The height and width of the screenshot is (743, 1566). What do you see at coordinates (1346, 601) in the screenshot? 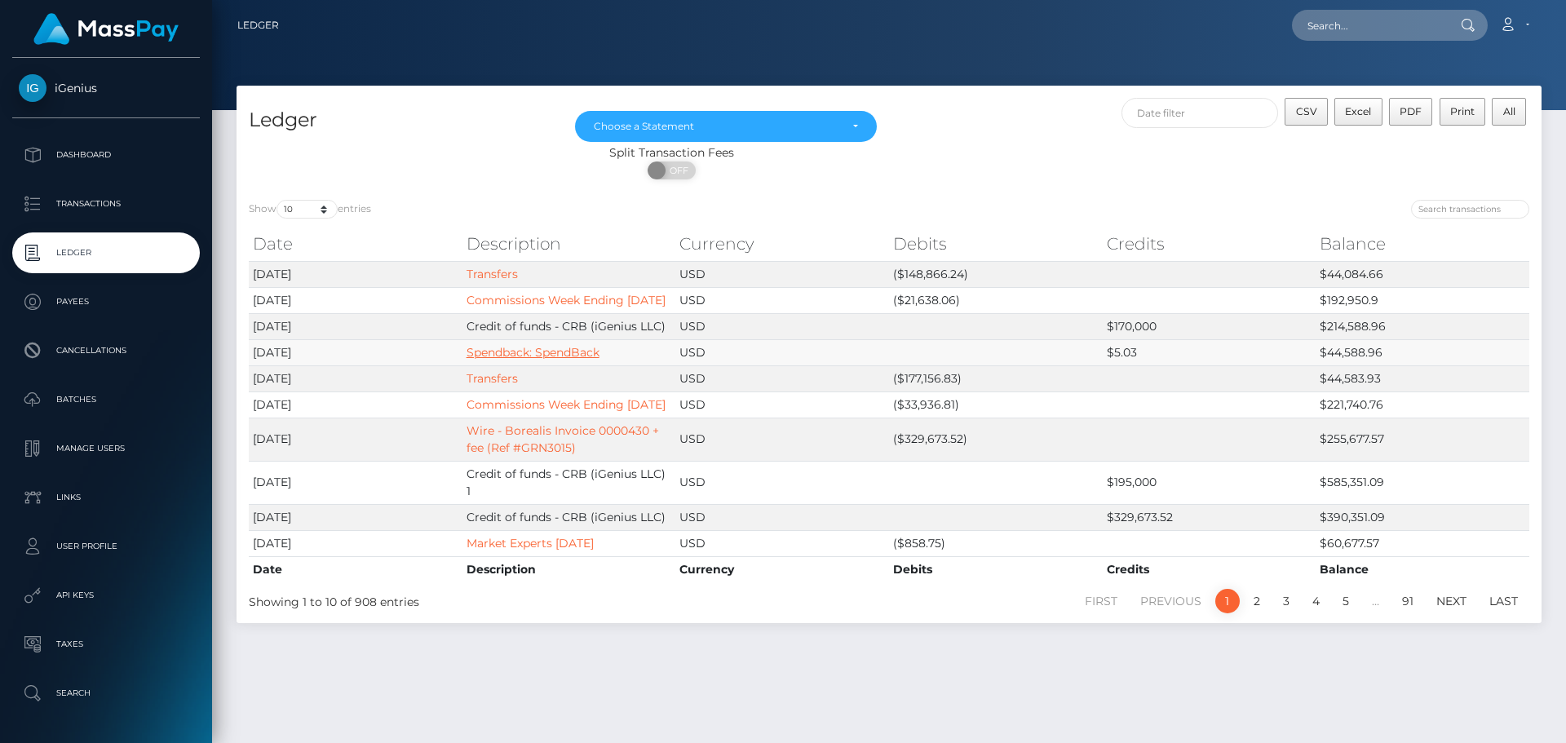
I see `a: 5` at bounding box center [1346, 601].